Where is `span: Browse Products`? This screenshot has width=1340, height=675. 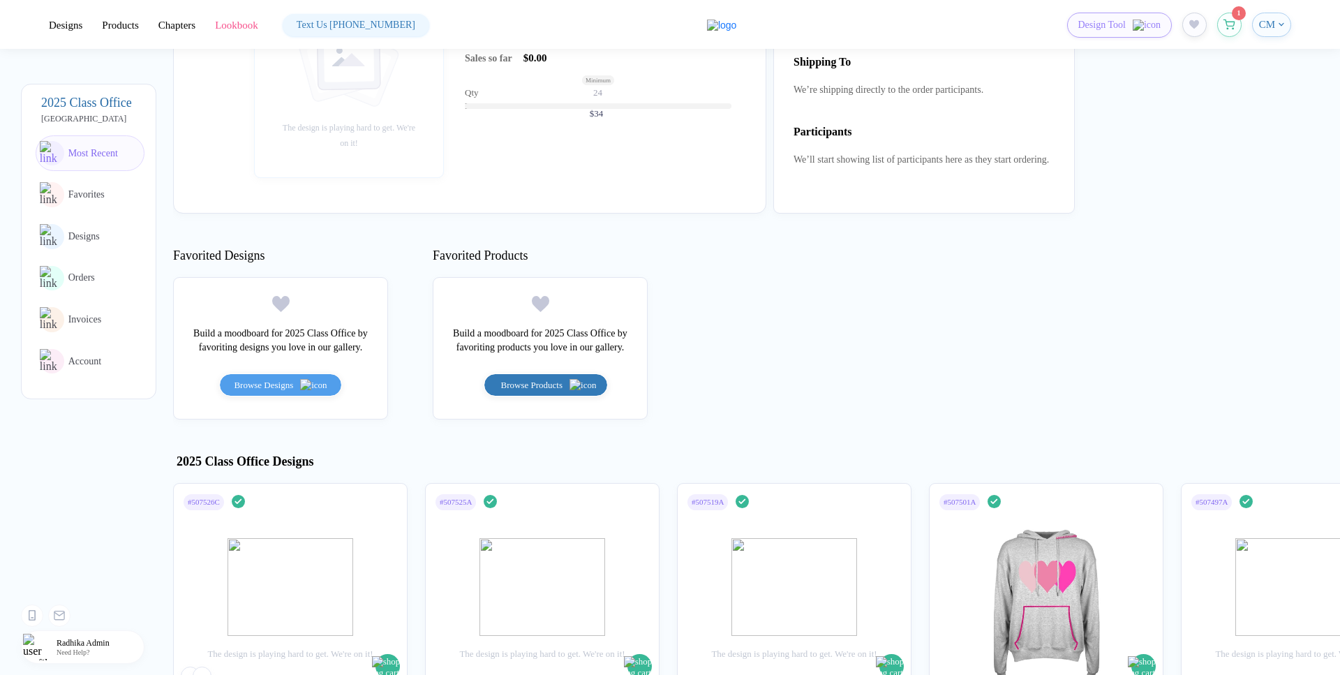 span: Browse Products is located at coordinates (532, 385).